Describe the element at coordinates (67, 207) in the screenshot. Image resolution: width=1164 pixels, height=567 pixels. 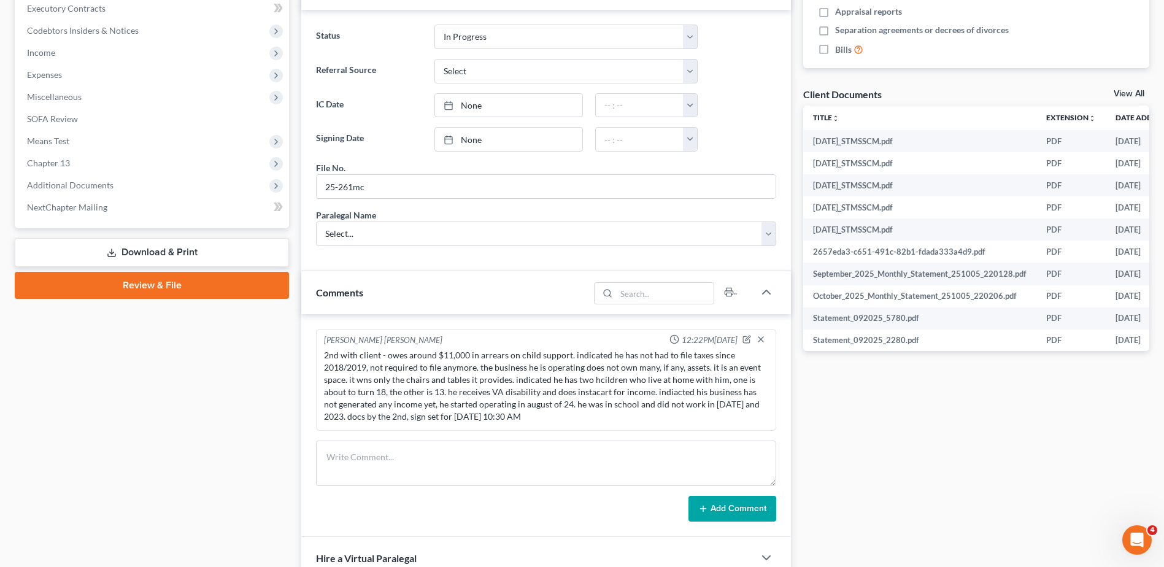
I see `span: NextChapter Mailing` at that location.